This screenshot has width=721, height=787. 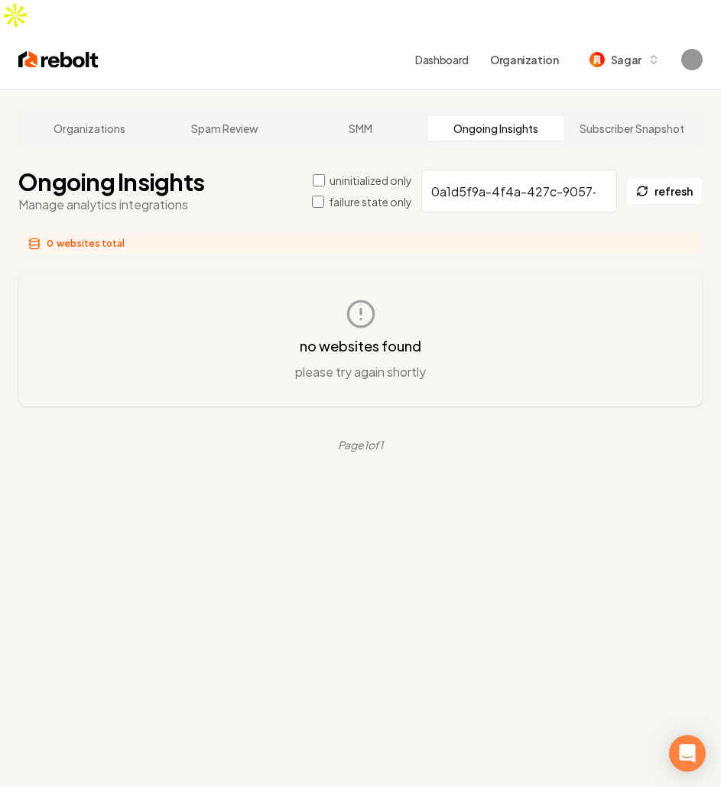 I want to click on h3: no websites found, so click(x=360, y=346).